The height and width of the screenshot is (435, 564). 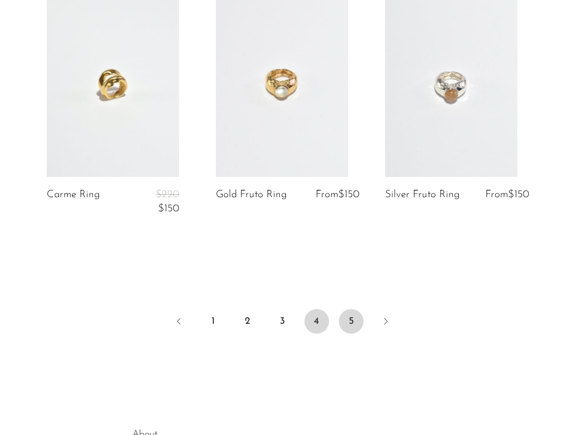 What do you see at coordinates (73, 202) in the screenshot?
I see `a: Carme Ring` at bounding box center [73, 202].